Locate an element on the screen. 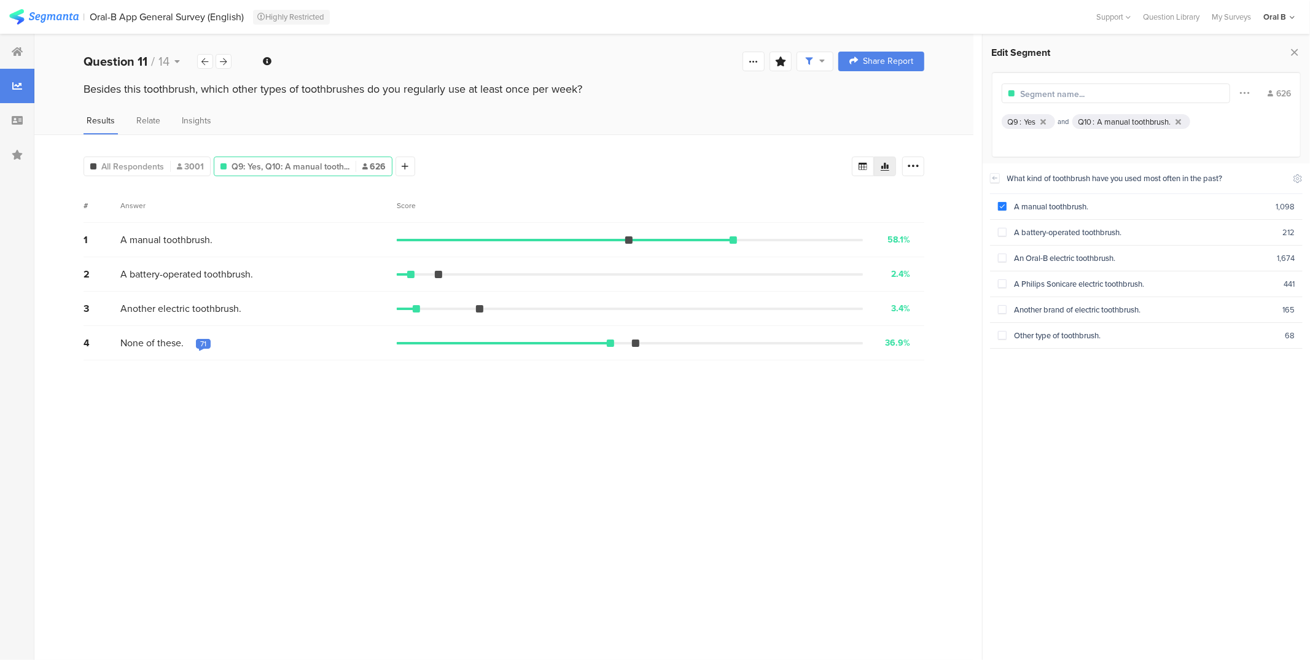 The width and height of the screenshot is (1310, 660). div: Q10 is located at coordinates (1085, 122).